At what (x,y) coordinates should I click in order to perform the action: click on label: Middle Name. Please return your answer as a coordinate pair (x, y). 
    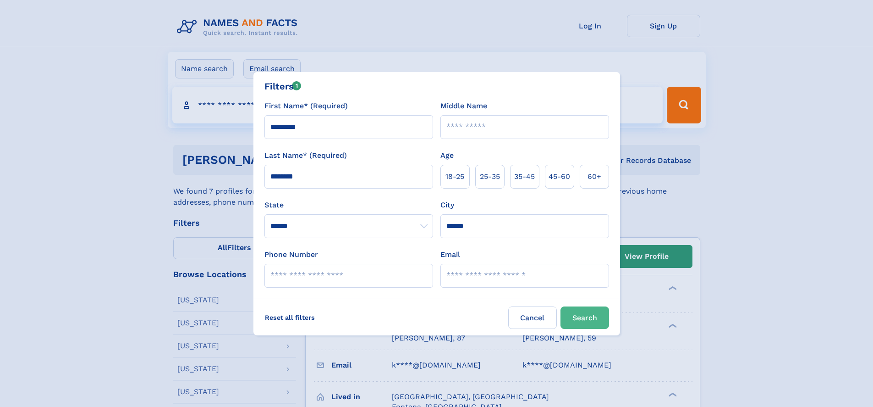
    Looking at the image, I should click on (464, 106).